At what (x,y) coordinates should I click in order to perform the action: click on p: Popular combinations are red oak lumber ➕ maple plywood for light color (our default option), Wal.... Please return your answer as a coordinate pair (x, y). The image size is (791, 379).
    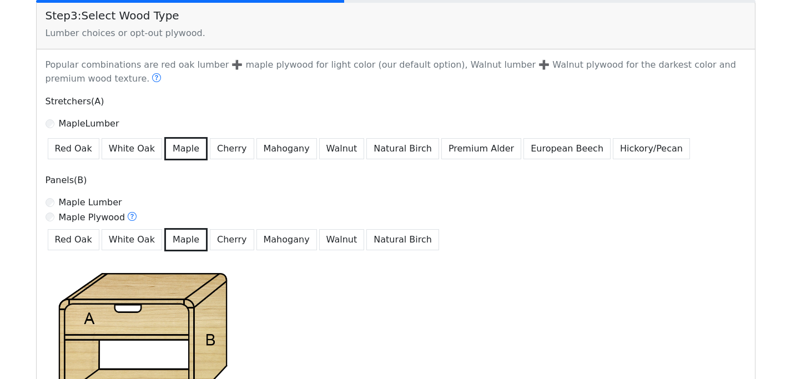
    Looking at the image, I should click on (396, 72).